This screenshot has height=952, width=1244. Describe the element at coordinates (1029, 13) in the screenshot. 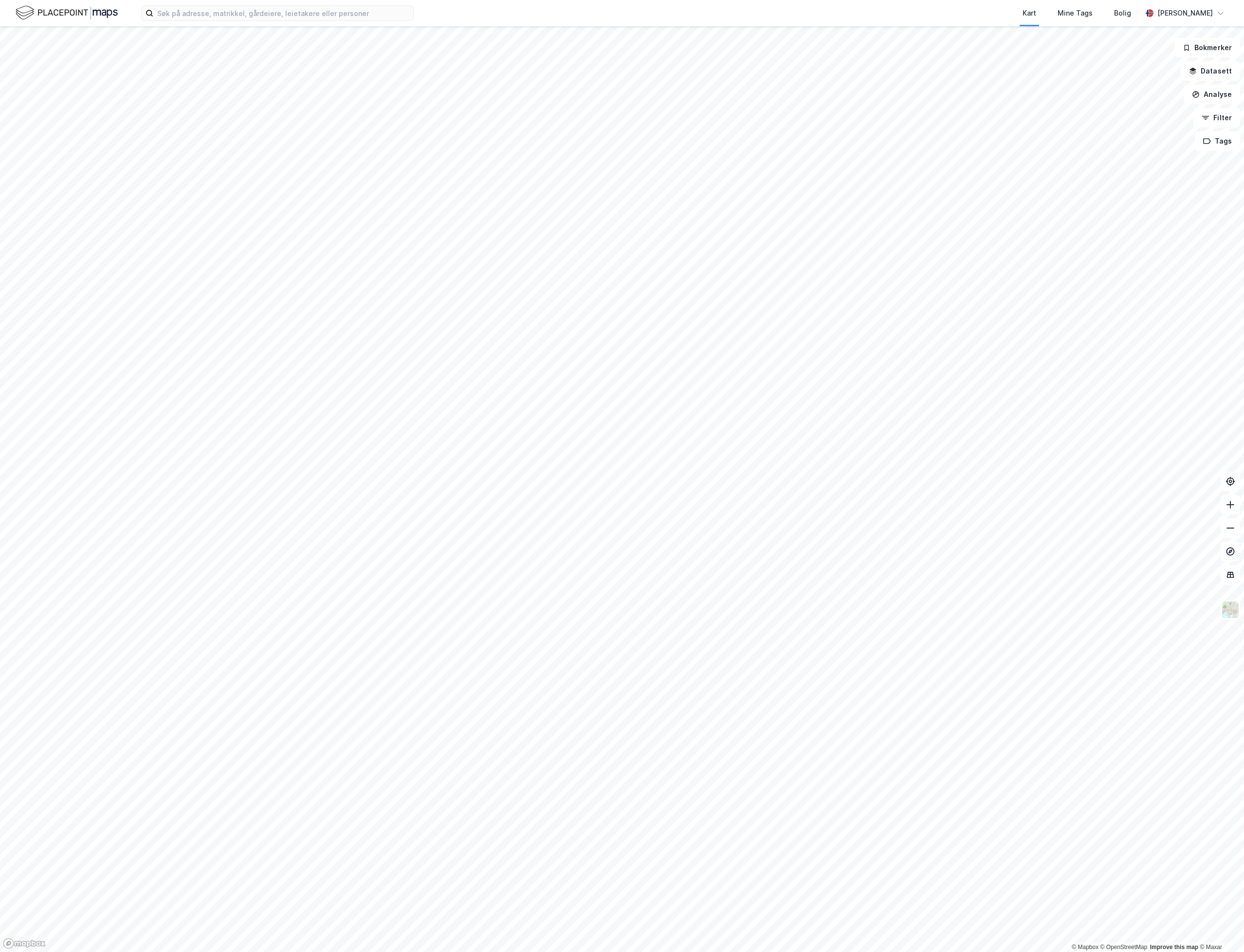

I see `div: Kart` at that location.